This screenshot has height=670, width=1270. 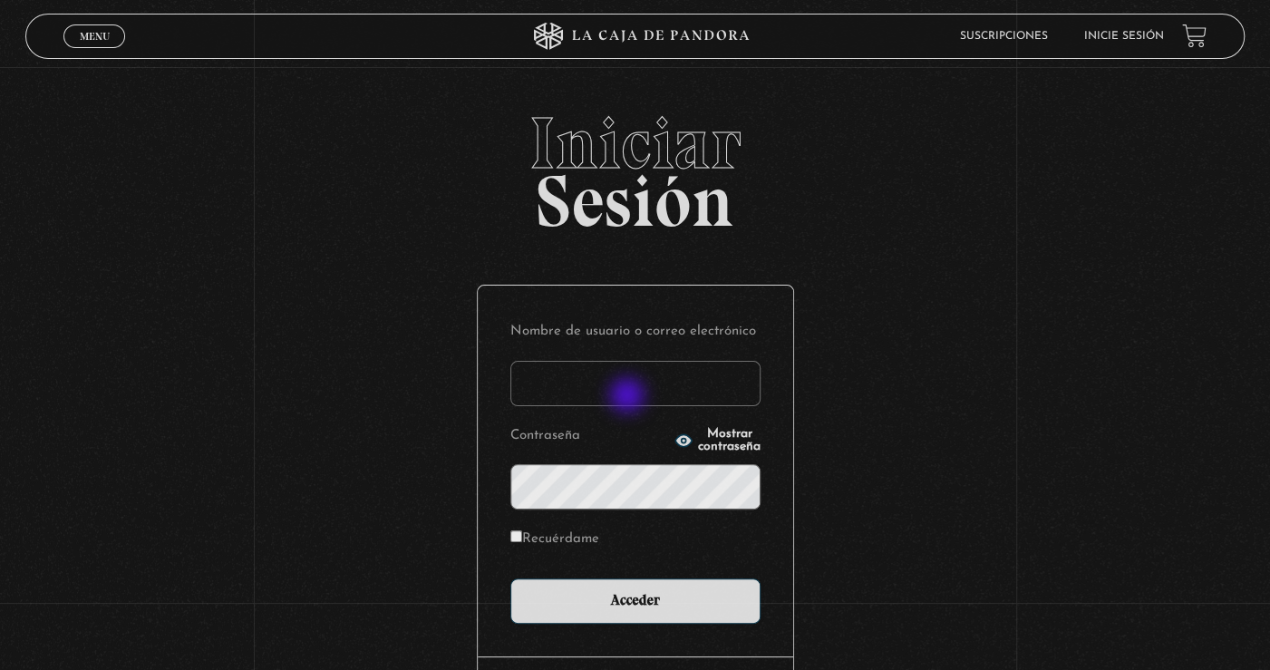 I want to click on button: Mostrar contraseña, so click(x=717, y=441).